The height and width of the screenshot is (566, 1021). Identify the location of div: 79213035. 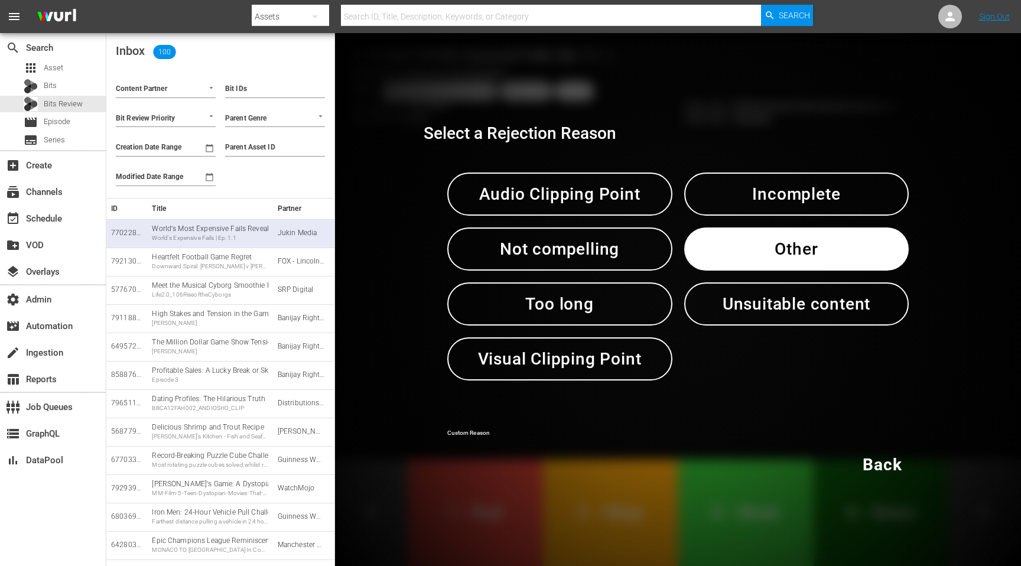
(126, 261).